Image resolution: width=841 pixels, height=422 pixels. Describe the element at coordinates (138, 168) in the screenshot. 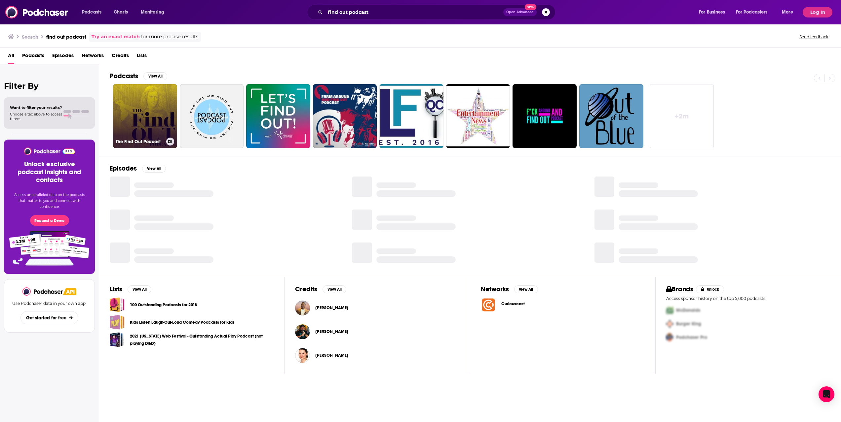

I see `a: EpisodesView All` at that location.